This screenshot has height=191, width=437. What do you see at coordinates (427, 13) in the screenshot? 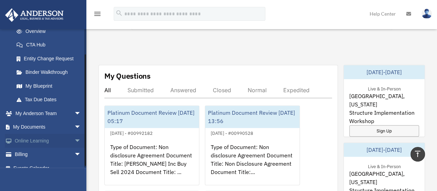
I see `img: User Pic` at bounding box center [427, 13].